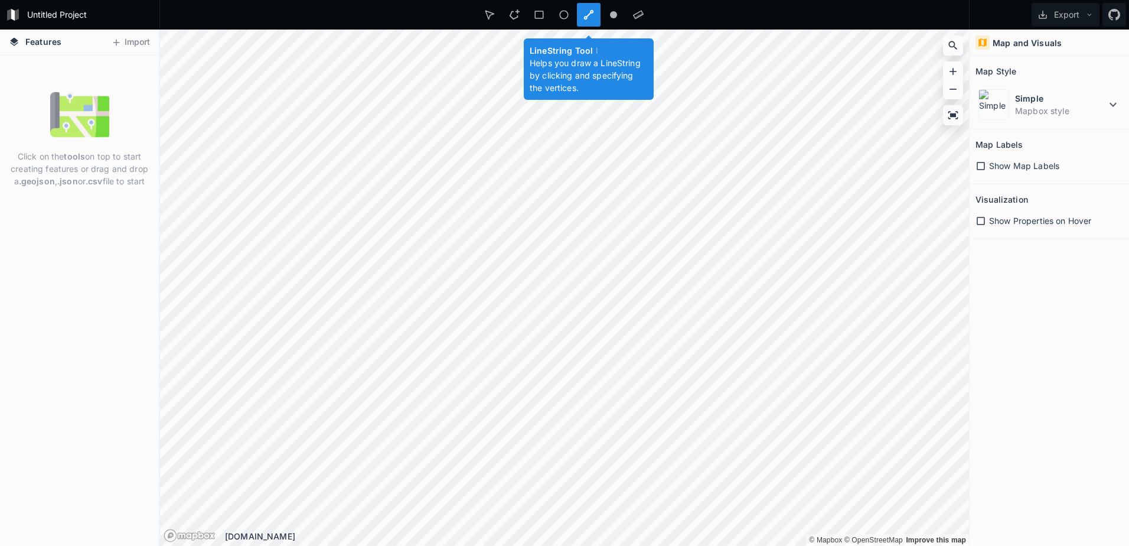  I want to click on a: OpenStreetMap, so click(874, 540).